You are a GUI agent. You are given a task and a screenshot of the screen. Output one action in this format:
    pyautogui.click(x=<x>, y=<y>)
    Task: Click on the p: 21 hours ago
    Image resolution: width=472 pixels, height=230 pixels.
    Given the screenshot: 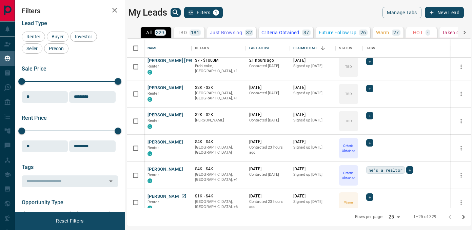 What is the action you would take?
    pyautogui.click(x=268, y=60)
    